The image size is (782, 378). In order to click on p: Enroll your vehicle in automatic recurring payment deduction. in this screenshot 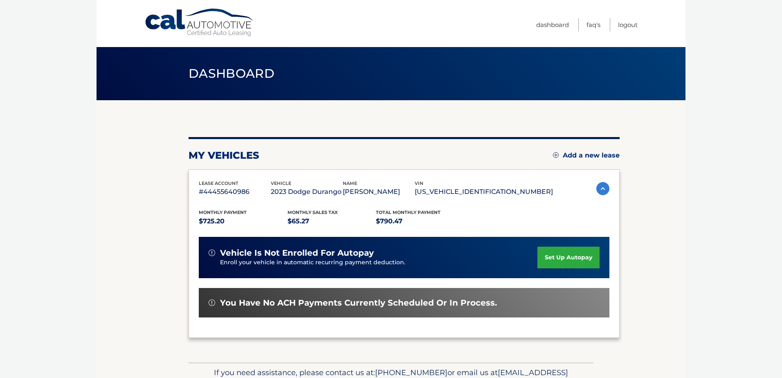, I will do `click(379, 263)`.